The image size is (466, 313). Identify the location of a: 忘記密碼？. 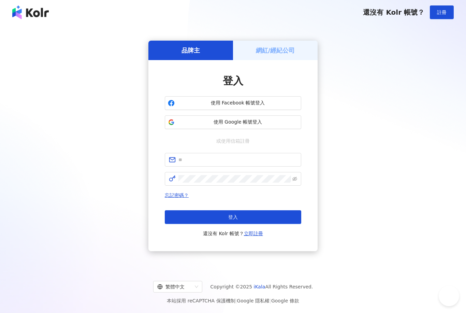
(177, 195).